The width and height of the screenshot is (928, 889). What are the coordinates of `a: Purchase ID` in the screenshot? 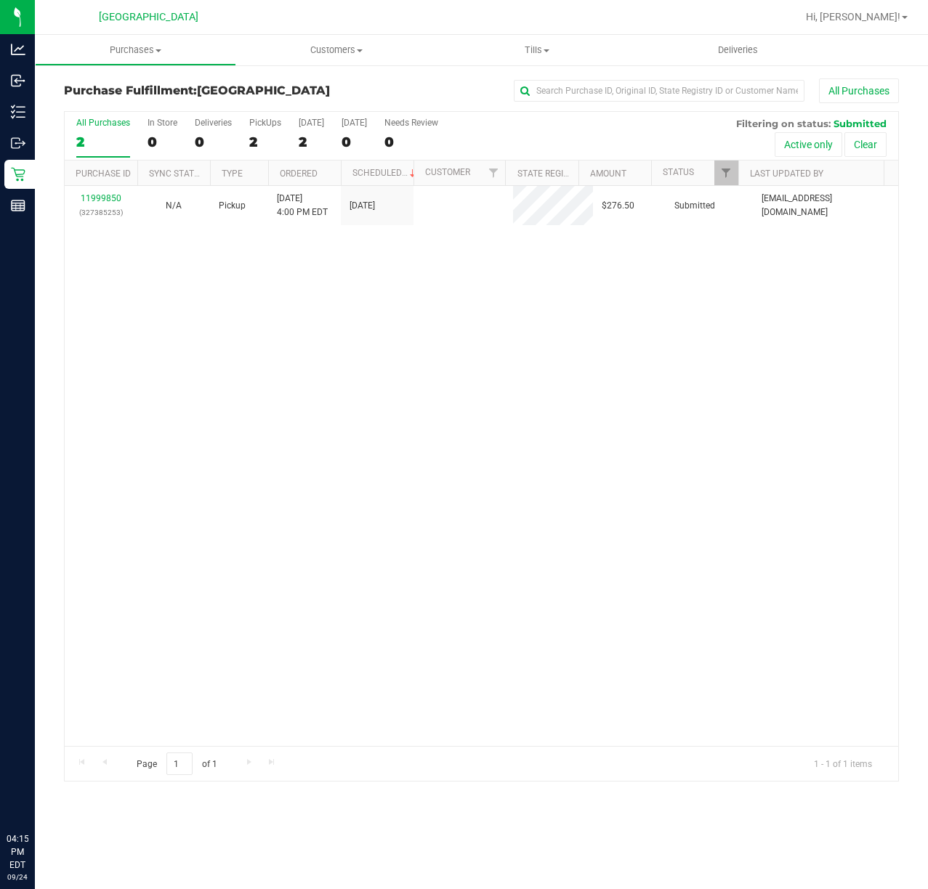 It's located at (103, 174).